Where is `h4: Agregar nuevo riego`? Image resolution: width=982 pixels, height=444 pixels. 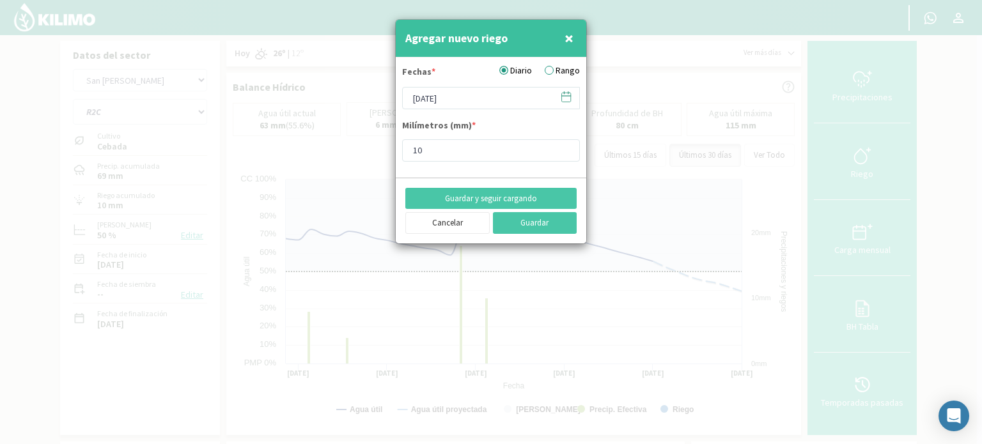 h4: Agregar nuevo riego is located at coordinates (456, 38).